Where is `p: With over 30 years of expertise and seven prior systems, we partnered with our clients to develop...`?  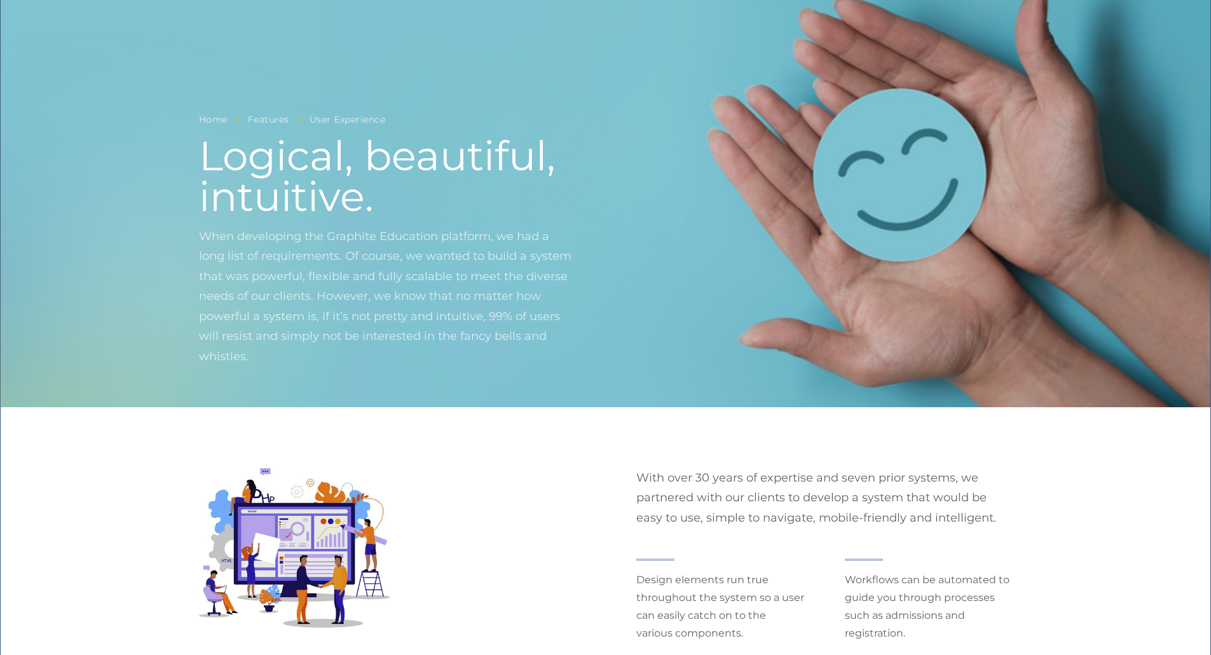 p: With over 30 years of expertise and seven prior systems, we partnered with our clients to develop... is located at coordinates (825, 498).